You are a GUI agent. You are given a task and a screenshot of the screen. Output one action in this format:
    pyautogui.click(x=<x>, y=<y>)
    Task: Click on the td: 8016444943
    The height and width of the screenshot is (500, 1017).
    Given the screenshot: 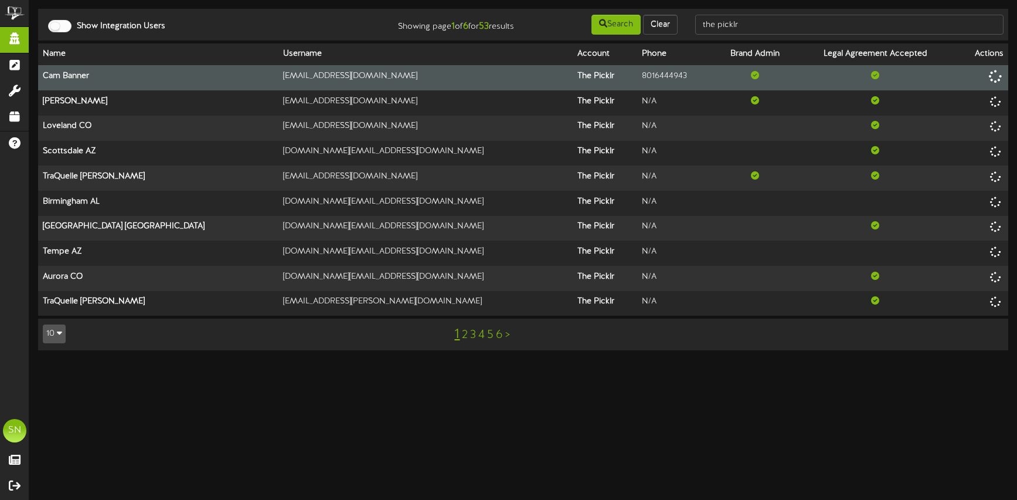 What is the action you would take?
    pyautogui.click(x=676, y=77)
    